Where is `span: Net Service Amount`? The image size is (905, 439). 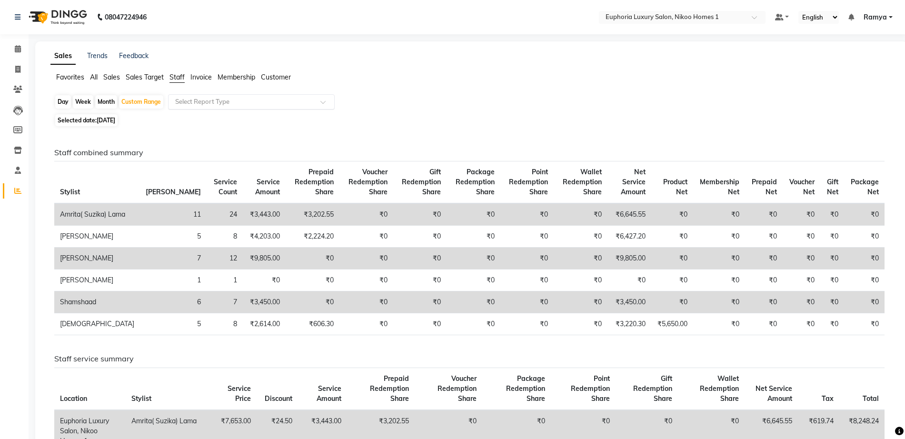 span: Net Service Amount is located at coordinates (633, 182).